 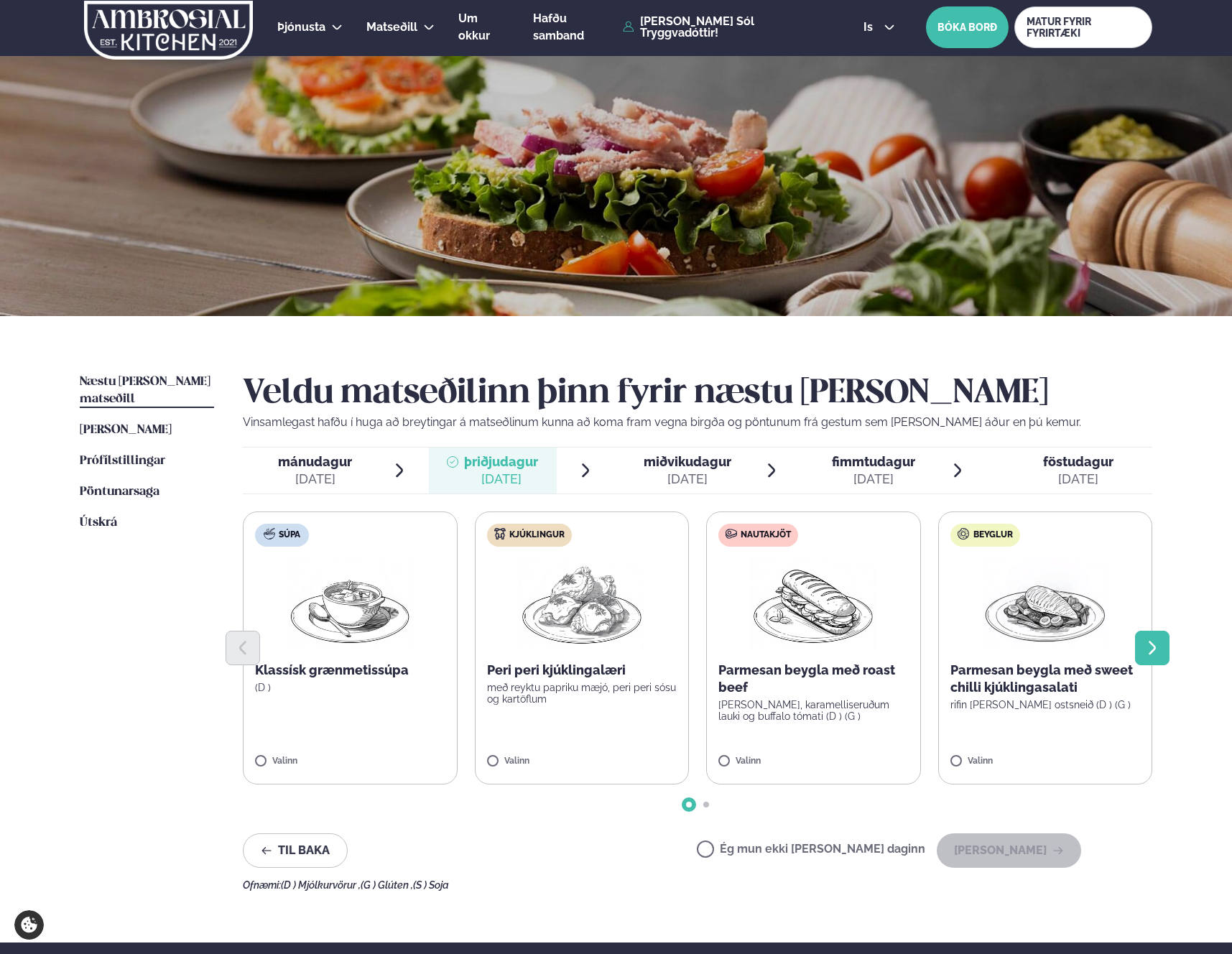 What do you see at coordinates (688, 461) in the screenshot?
I see `span: miðvikudagur` at bounding box center [688, 461].